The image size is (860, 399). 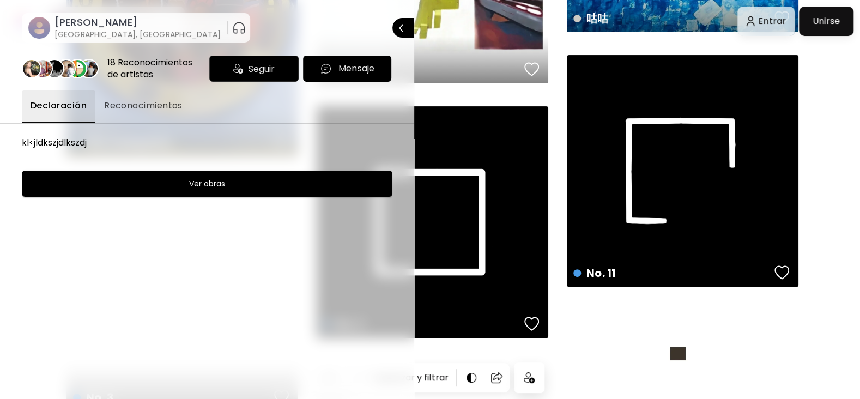 I want to click on h6: Ver obras, so click(x=207, y=184).